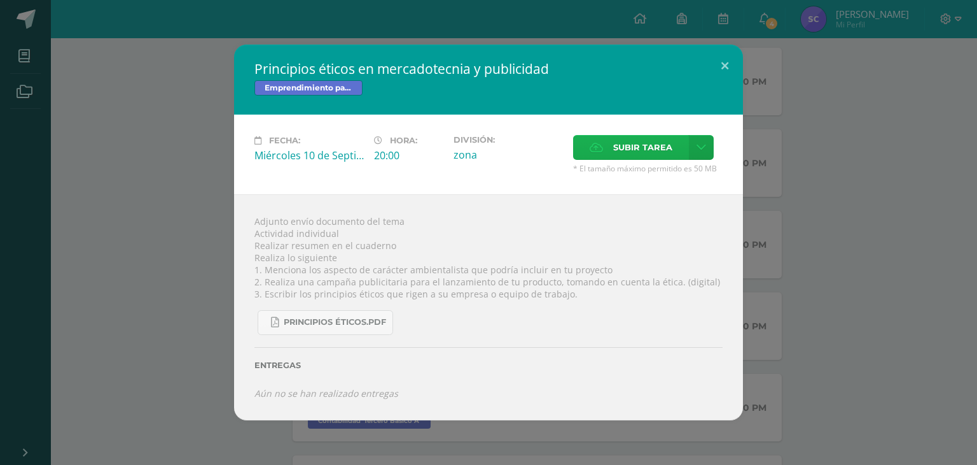 The image size is (977, 465). I want to click on span: Principios éticos.pdf, so click(335, 322).